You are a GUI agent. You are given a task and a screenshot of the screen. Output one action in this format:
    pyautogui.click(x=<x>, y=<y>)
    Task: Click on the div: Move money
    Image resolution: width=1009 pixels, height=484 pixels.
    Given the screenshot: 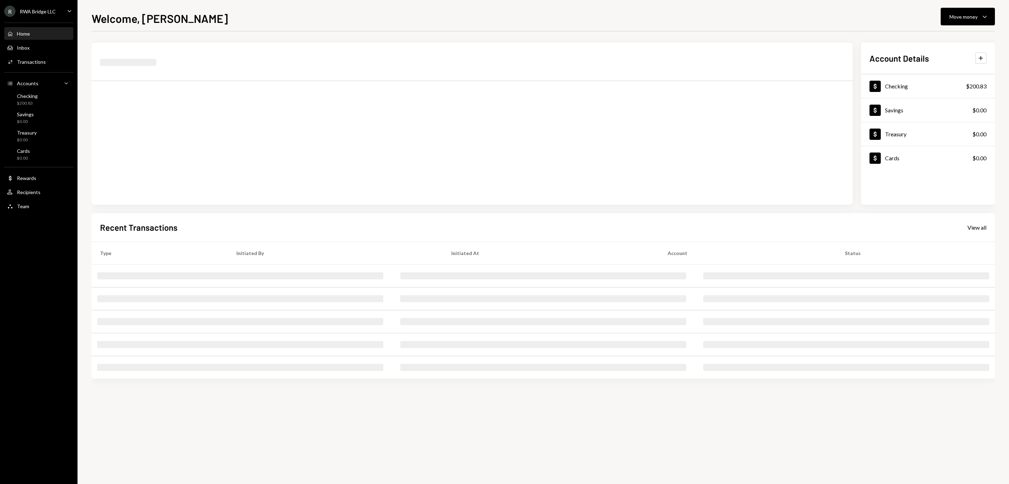 What is the action you would take?
    pyautogui.click(x=963, y=17)
    